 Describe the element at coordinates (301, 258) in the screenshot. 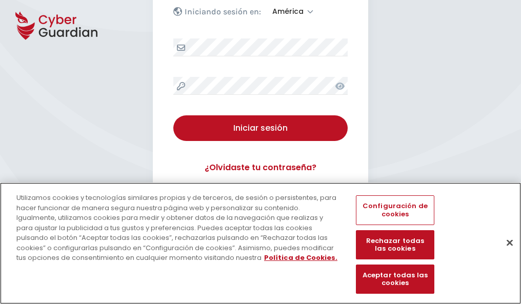

I see `a: Más información sobre su privacidad, se abre en una nueva pestaña` at that location.